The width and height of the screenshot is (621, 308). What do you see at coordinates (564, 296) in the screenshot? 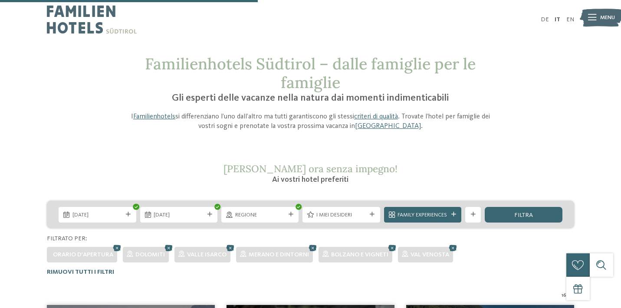
I see `span: 16` at bounding box center [564, 296].